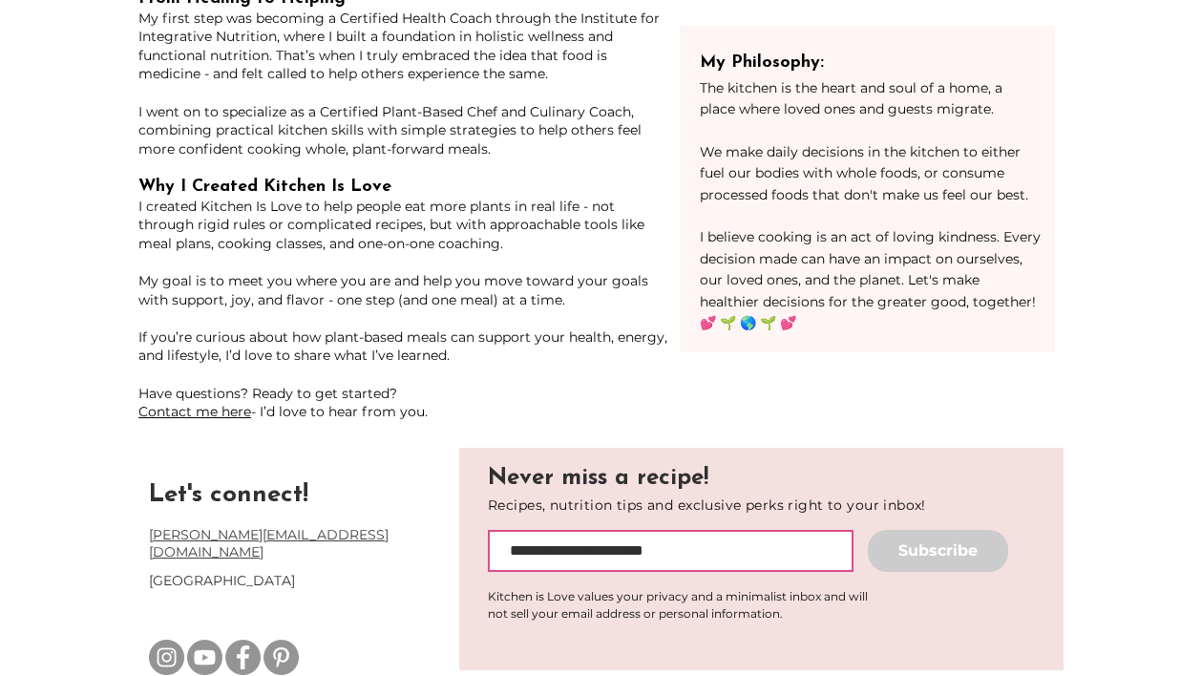  I want to click on span: The kitchen is the heart and soul of a home, a place where loved ones and guests migrate., so click(851, 98).